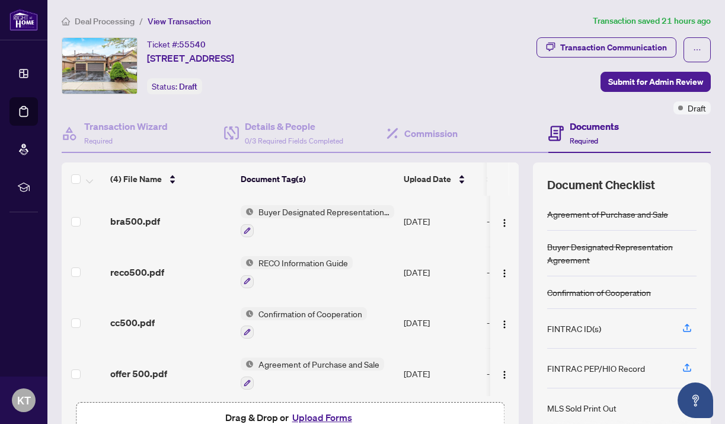 This screenshot has width=725, height=424. What do you see at coordinates (652, 21) in the screenshot?
I see `article: Transaction saved 21 hours ago` at bounding box center [652, 21].